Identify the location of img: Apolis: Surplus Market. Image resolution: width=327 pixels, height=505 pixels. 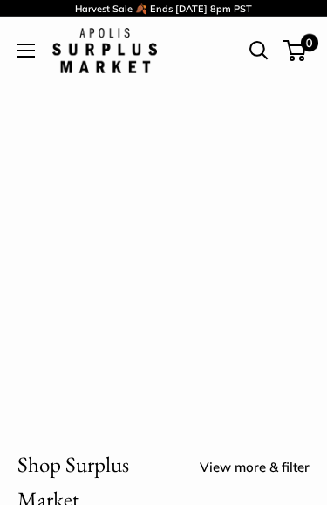
(105, 50).